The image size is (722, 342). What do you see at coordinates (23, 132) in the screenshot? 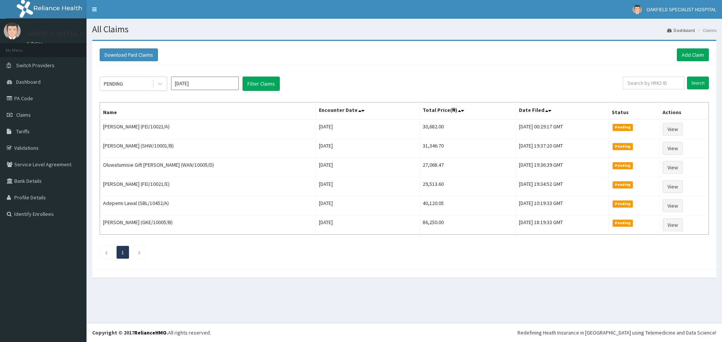
I see `span: Tariffs` at bounding box center [23, 132].